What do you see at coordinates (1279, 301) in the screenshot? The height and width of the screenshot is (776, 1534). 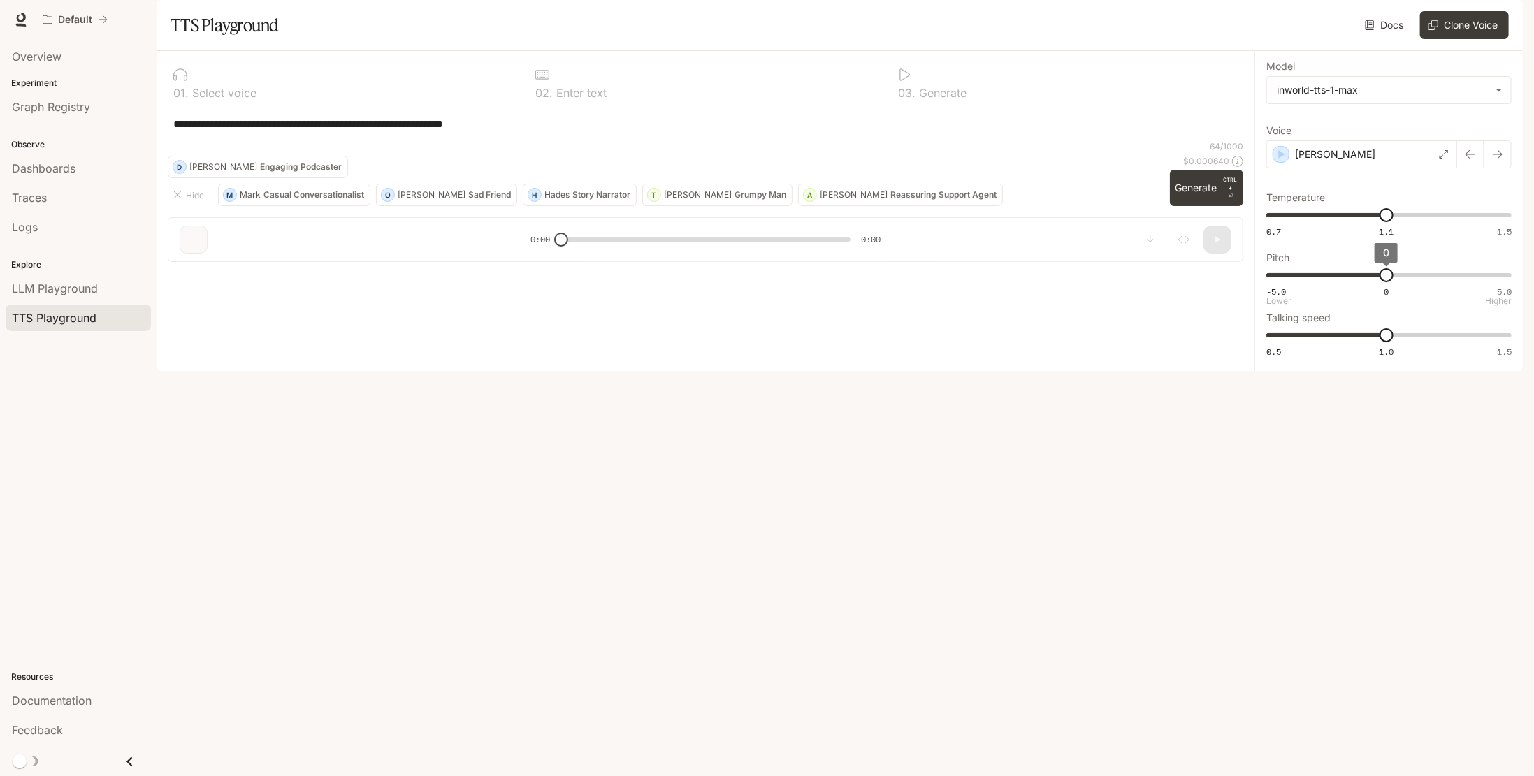 I see `p: Lower` at bounding box center [1279, 301].